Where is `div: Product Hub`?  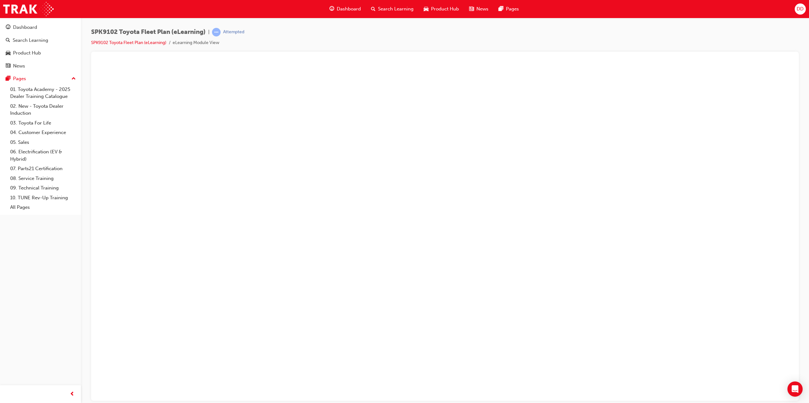 div: Product Hub is located at coordinates (27, 53).